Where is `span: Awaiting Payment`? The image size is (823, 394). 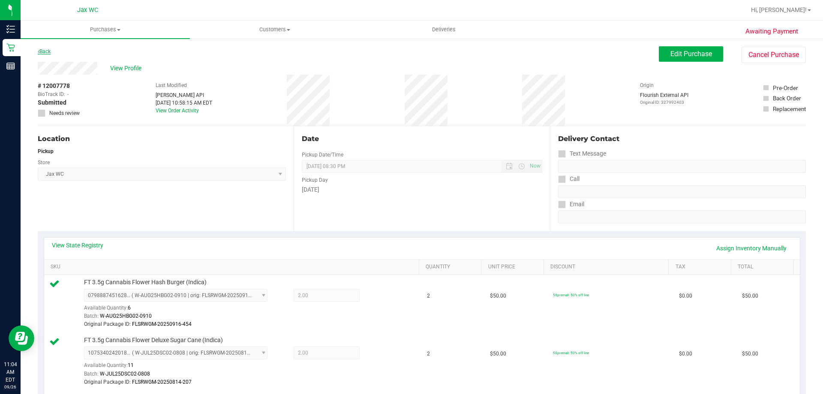 span: Awaiting Payment is located at coordinates (772, 31).